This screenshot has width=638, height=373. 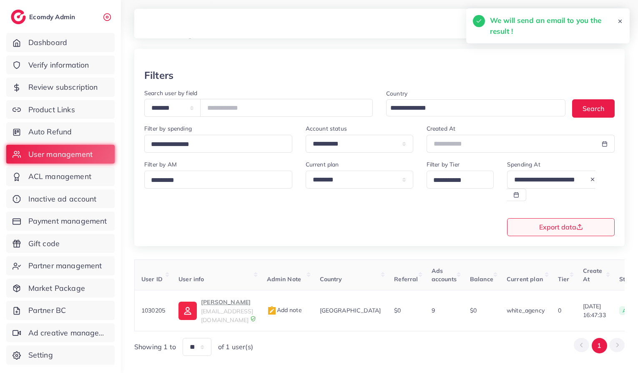 What do you see at coordinates (60, 177) in the screenshot?
I see `span: ACL management` at bounding box center [60, 177].